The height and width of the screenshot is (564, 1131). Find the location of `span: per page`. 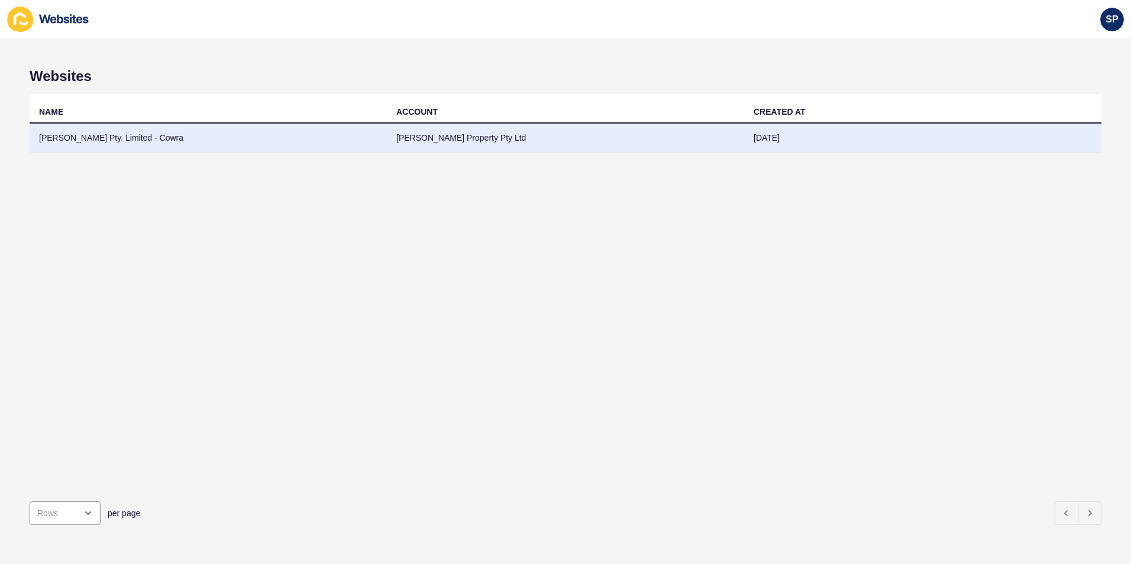

span: per page is located at coordinates (124, 513).